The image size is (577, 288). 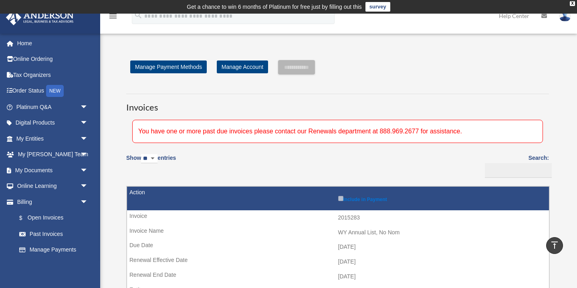 What do you see at coordinates (53, 266) in the screenshot?
I see `a: Events Calendar` at bounding box center [53, 266].